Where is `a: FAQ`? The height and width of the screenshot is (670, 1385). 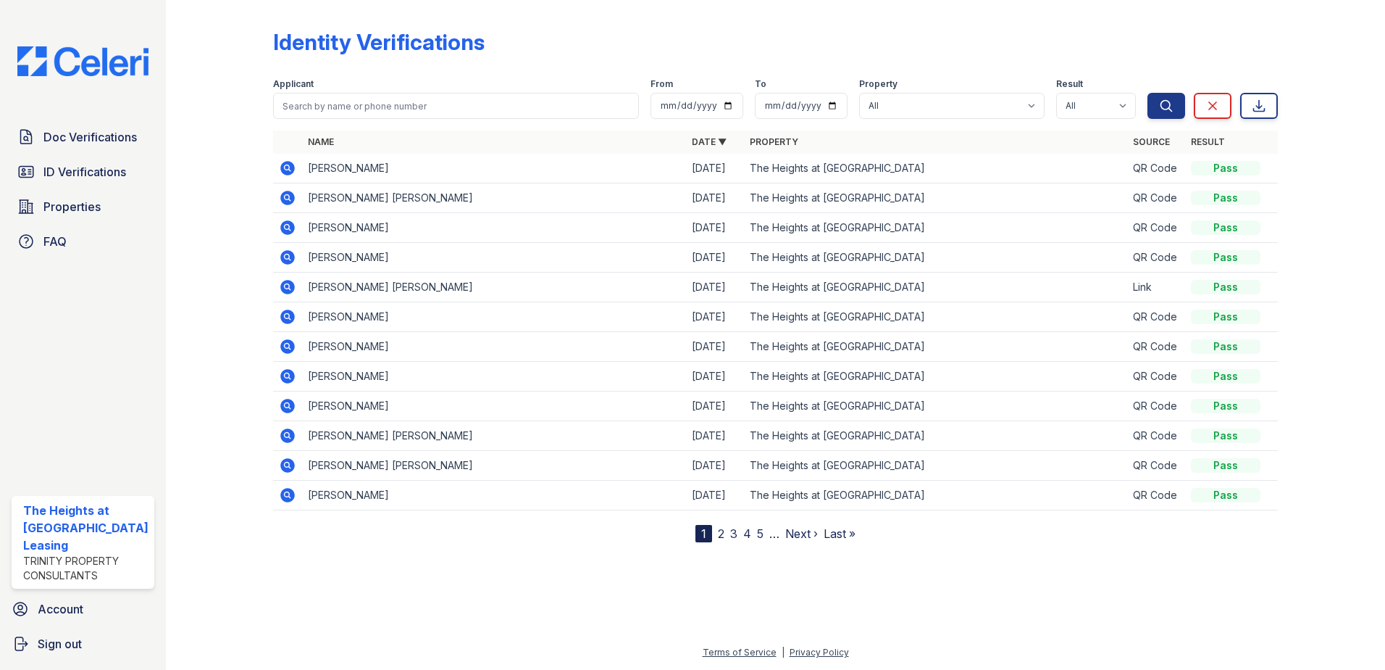 a: FAQ is located at coordinates (83, 241).